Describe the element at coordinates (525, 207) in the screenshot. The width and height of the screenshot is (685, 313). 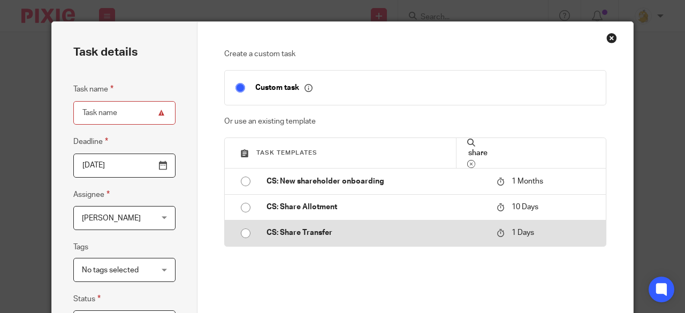
I see `span: 10 Days` at that location.